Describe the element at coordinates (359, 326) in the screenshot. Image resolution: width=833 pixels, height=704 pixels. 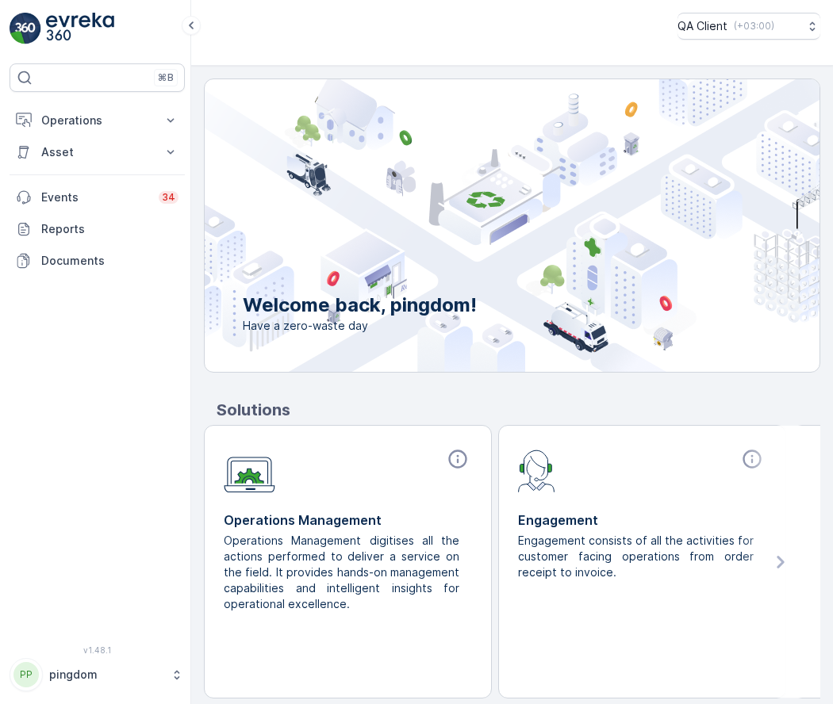
I see `span: Have a zero-waste day` at that location.